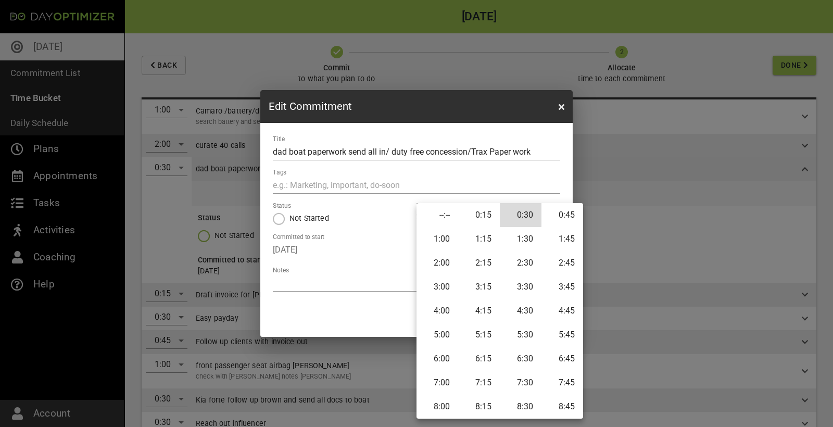 The image size is (833, 427). Describe the element at coordinates (562, 335) in the screenshot. I see `li: 5:45` at that location.